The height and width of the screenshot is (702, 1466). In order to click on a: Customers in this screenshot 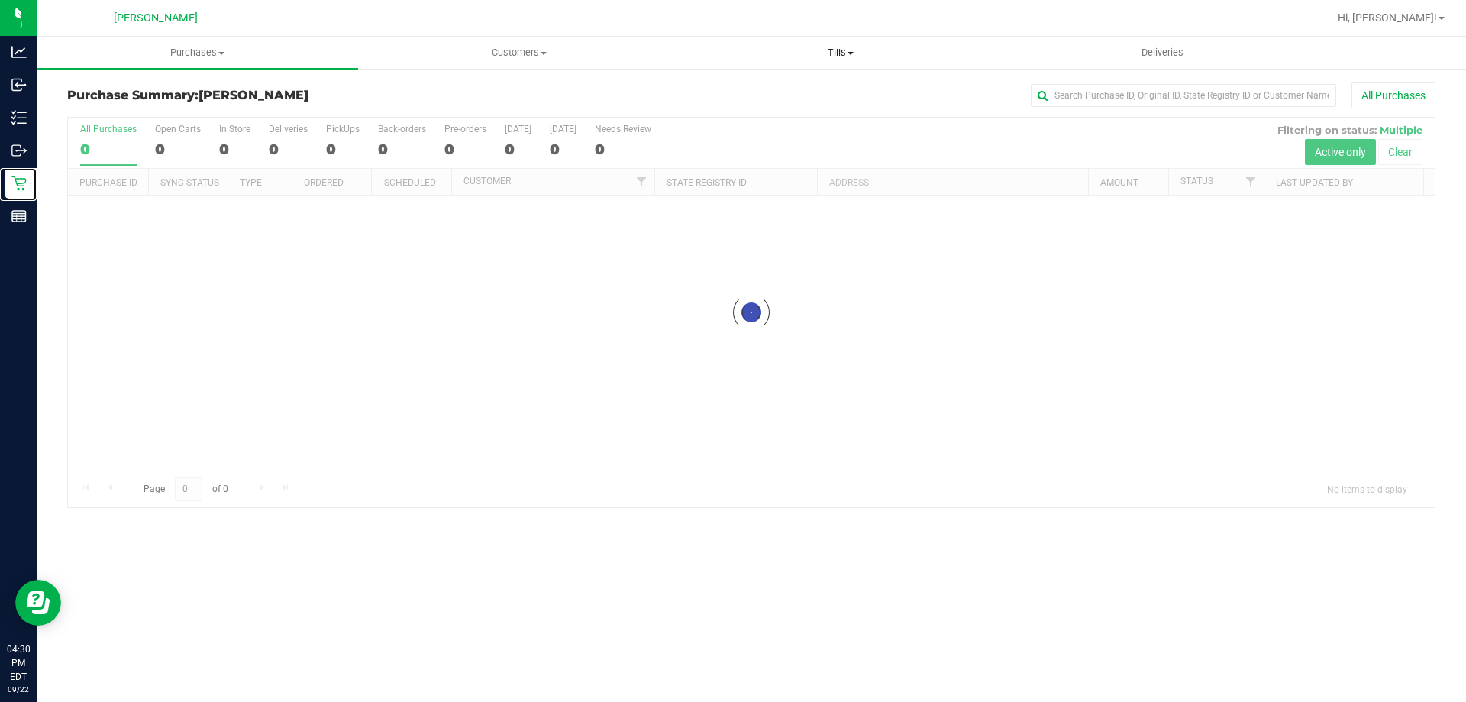, I will do `click(518, 53)`.